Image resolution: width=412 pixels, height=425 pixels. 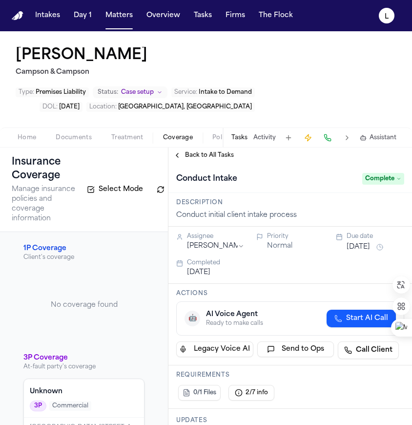 I want to click on h3: Description, so click(x=290, y=203).